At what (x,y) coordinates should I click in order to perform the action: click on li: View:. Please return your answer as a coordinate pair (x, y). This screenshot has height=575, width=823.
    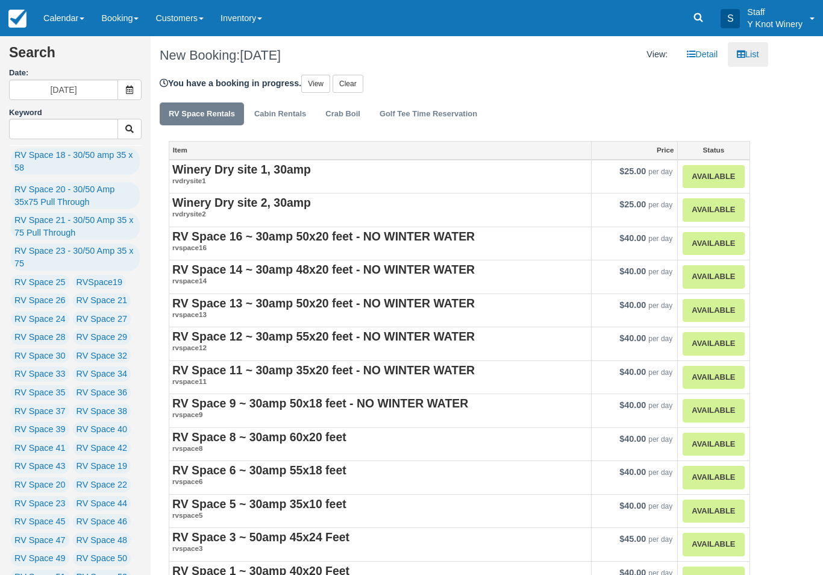
    Looking at the image, I should click on (657, 54).